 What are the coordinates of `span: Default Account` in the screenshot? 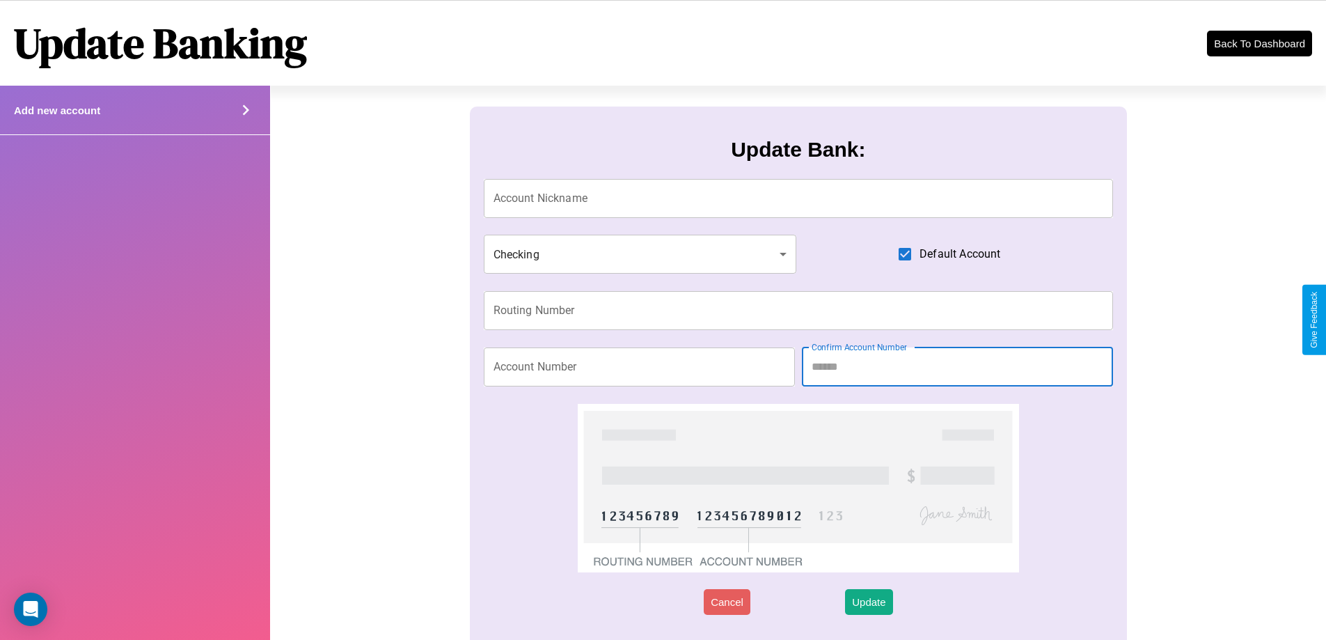 It's located at (960, 254).